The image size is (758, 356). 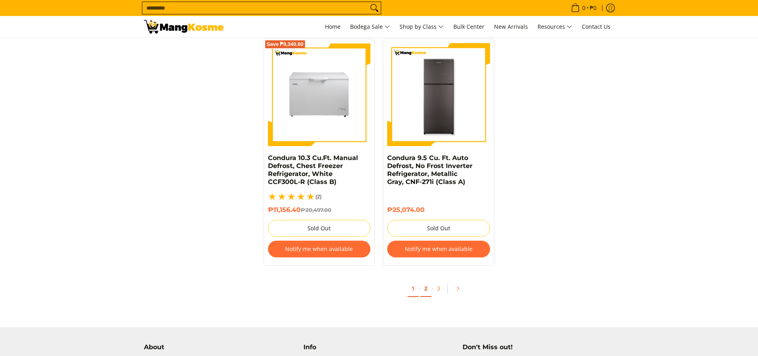 I want to click on h4: Don't Miss out!, so click(x=538, y=347).